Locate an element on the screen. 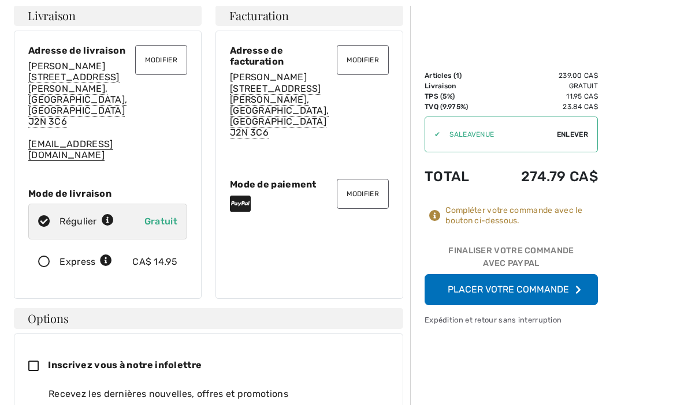  div: Régulier is located at coordinates (87, 222).